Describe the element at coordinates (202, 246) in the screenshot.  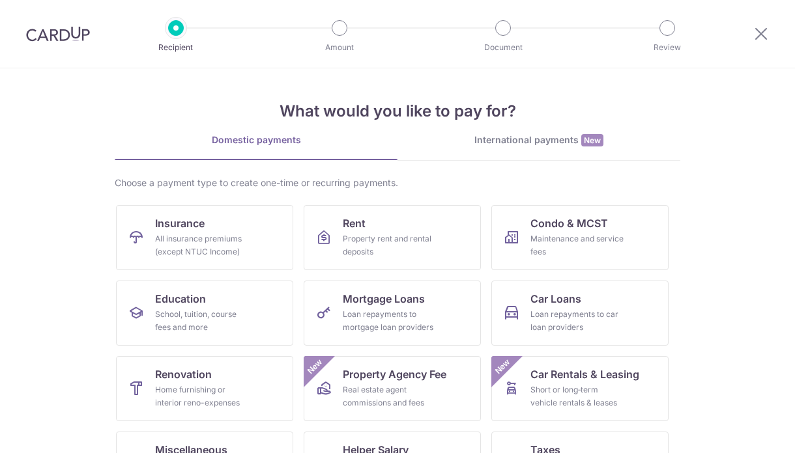
I see `div: All insurance premiums (except NTUC Income)` at that location.